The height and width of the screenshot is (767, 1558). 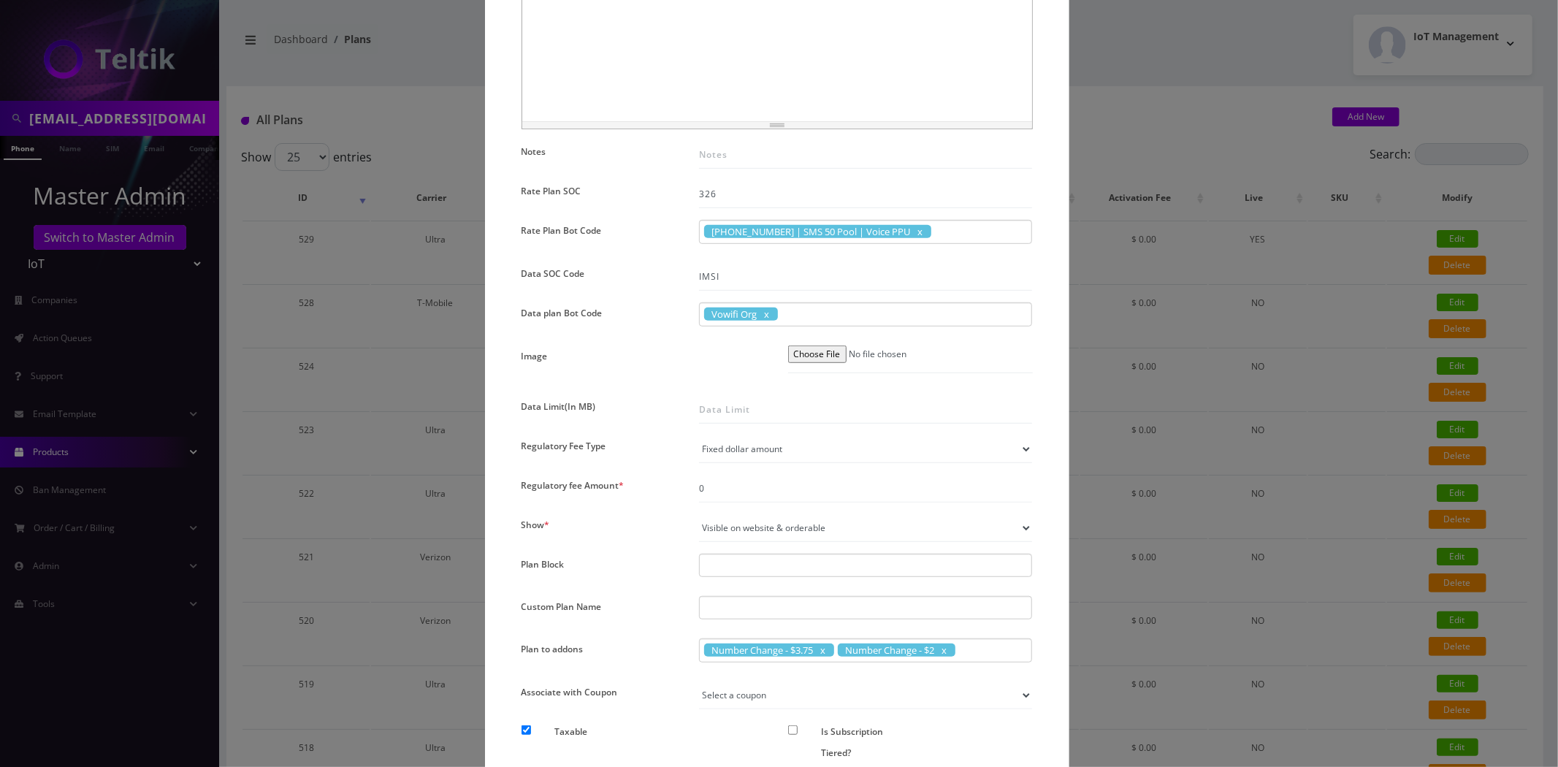 What do you see at coordinates (570, 731) in the screenshot?
I see `label: Taxable` at bounding box center [570, 731].